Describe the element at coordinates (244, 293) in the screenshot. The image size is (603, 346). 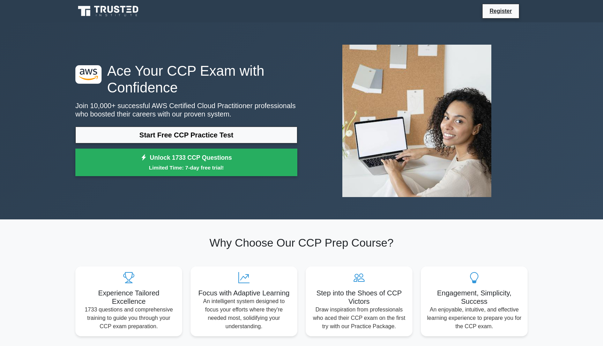
I see `h5: Focus with Adaptive Learning` at that location.